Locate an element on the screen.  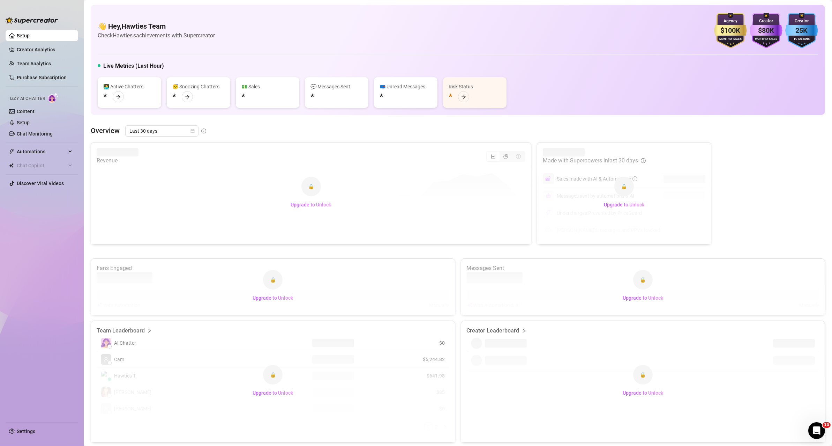
a: Chat Monitoring is located at coordinates (35, 134).